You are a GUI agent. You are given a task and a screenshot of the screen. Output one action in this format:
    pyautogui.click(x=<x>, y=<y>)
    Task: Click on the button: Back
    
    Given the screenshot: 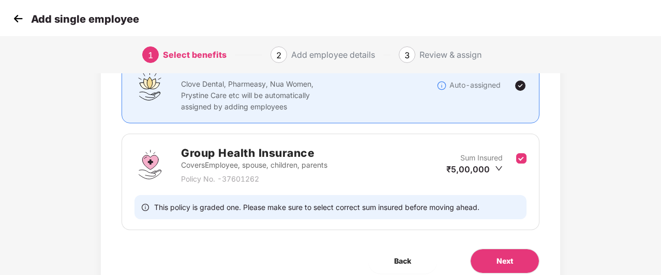 What is the action you would take?
    pyautogui.click(x=402, y=262)
    